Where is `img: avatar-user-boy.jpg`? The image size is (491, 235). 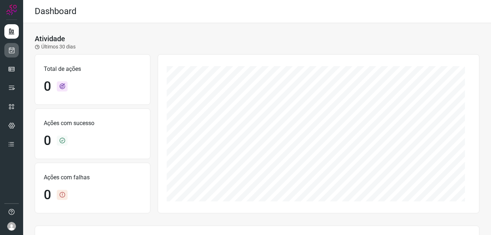 img: avatar-user-boy.jpg is located at coordinates (12, 226).